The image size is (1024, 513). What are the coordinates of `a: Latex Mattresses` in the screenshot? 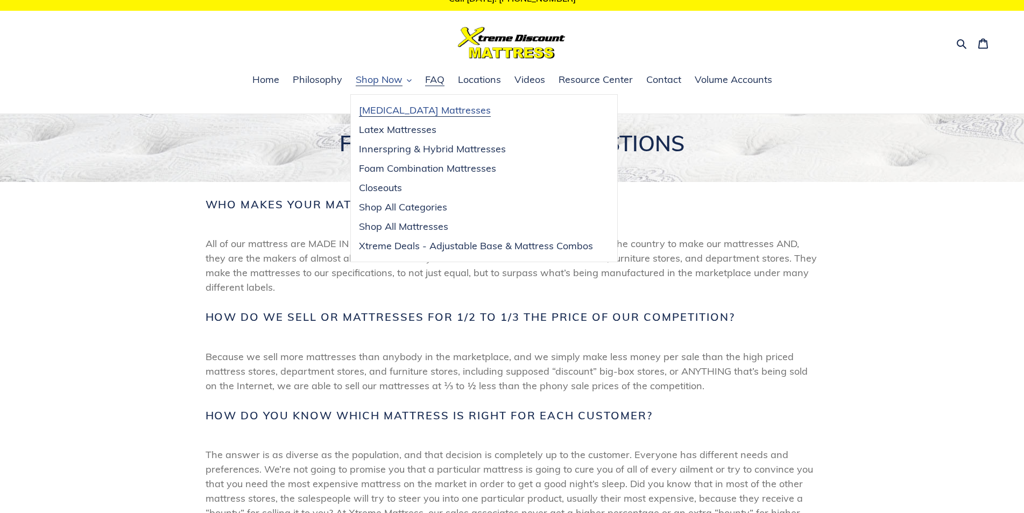 It's located at (476, 130).